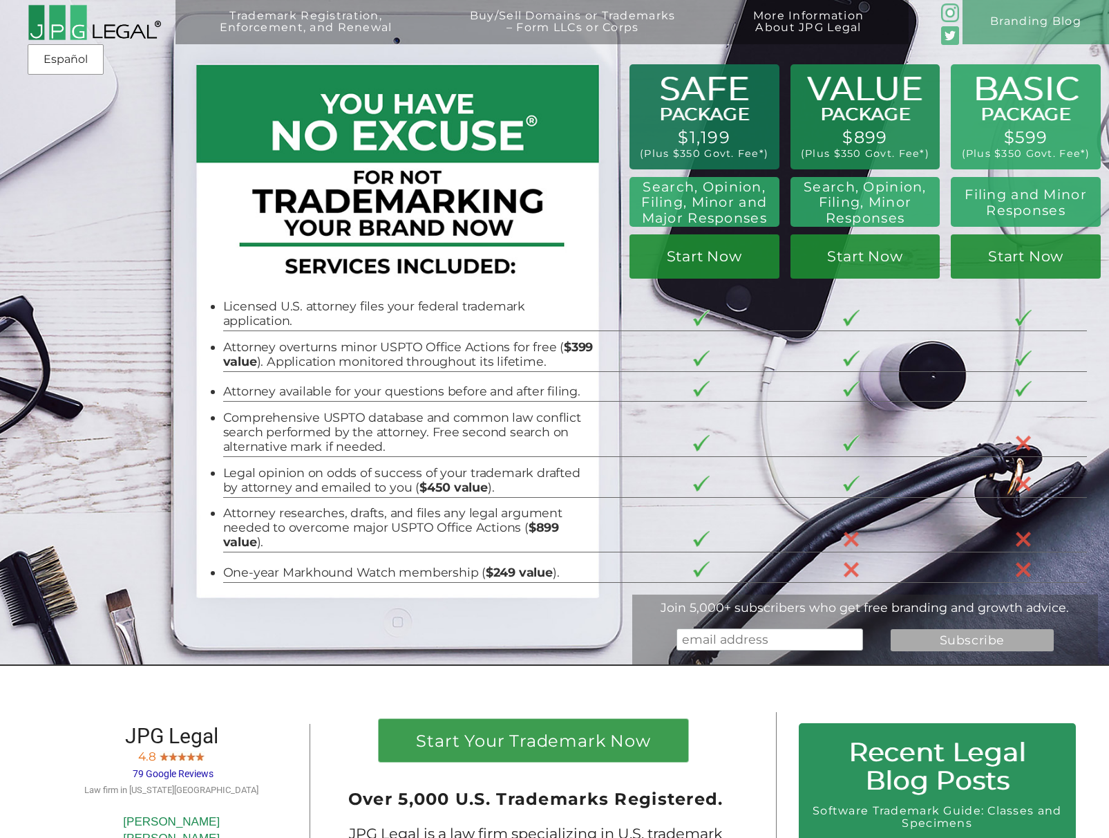 The image size is (1109, 838). Describe the element at coordinates (770, 639) in the screenshot. I see `input: email address` at that location.